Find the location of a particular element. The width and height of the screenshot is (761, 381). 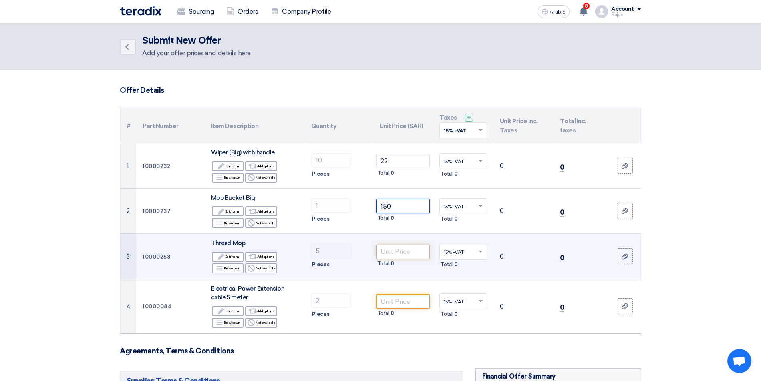

font: Total Inc. taxes is located at coordinates (574, 126).